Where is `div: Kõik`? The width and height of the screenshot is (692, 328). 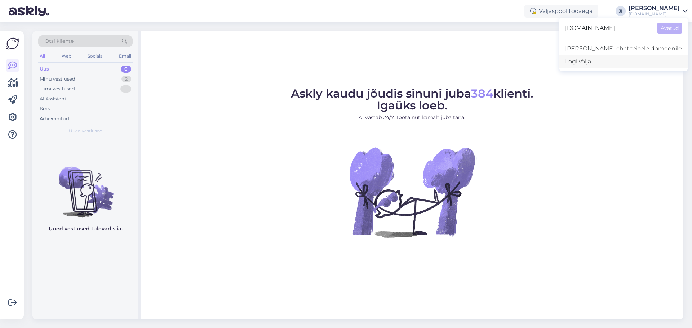
div: Kõik is located at coordinates (45, 109).